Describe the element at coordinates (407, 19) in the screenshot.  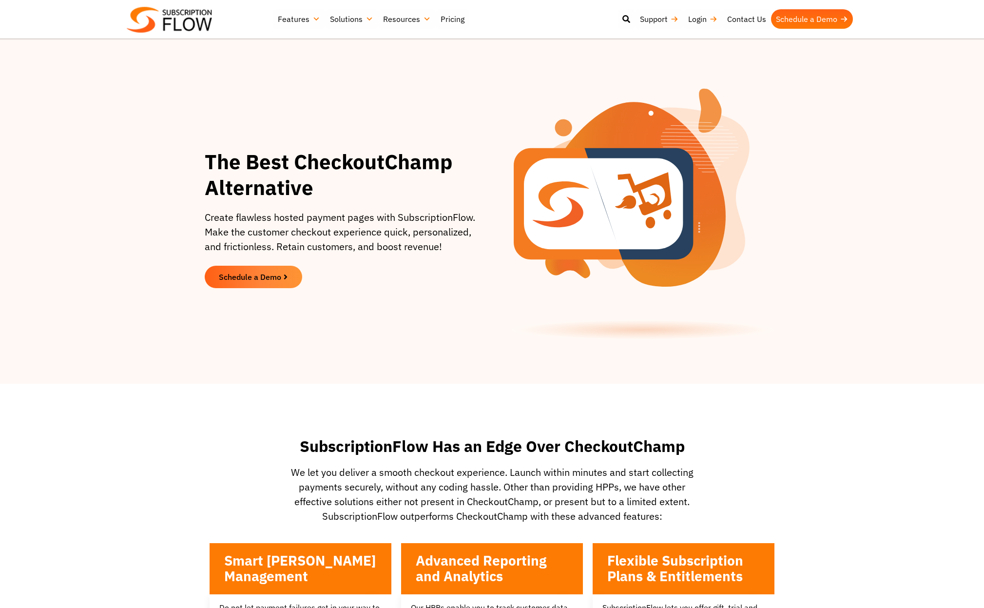
I see `a: Resources` at that location.